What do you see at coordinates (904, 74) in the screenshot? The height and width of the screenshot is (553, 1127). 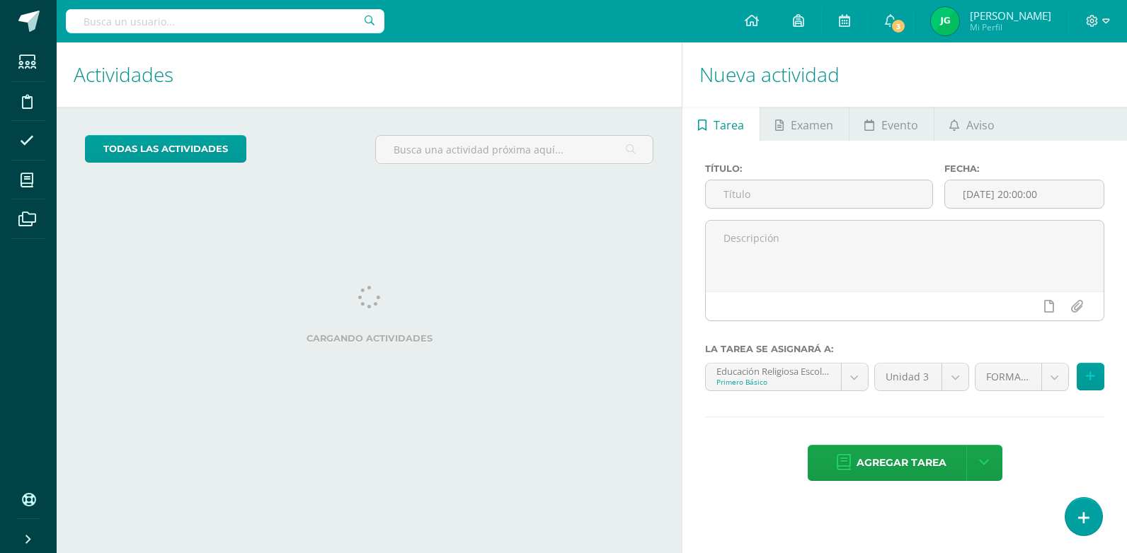 I see `h1: Nueva actividad` at bounding box center [904, 74].